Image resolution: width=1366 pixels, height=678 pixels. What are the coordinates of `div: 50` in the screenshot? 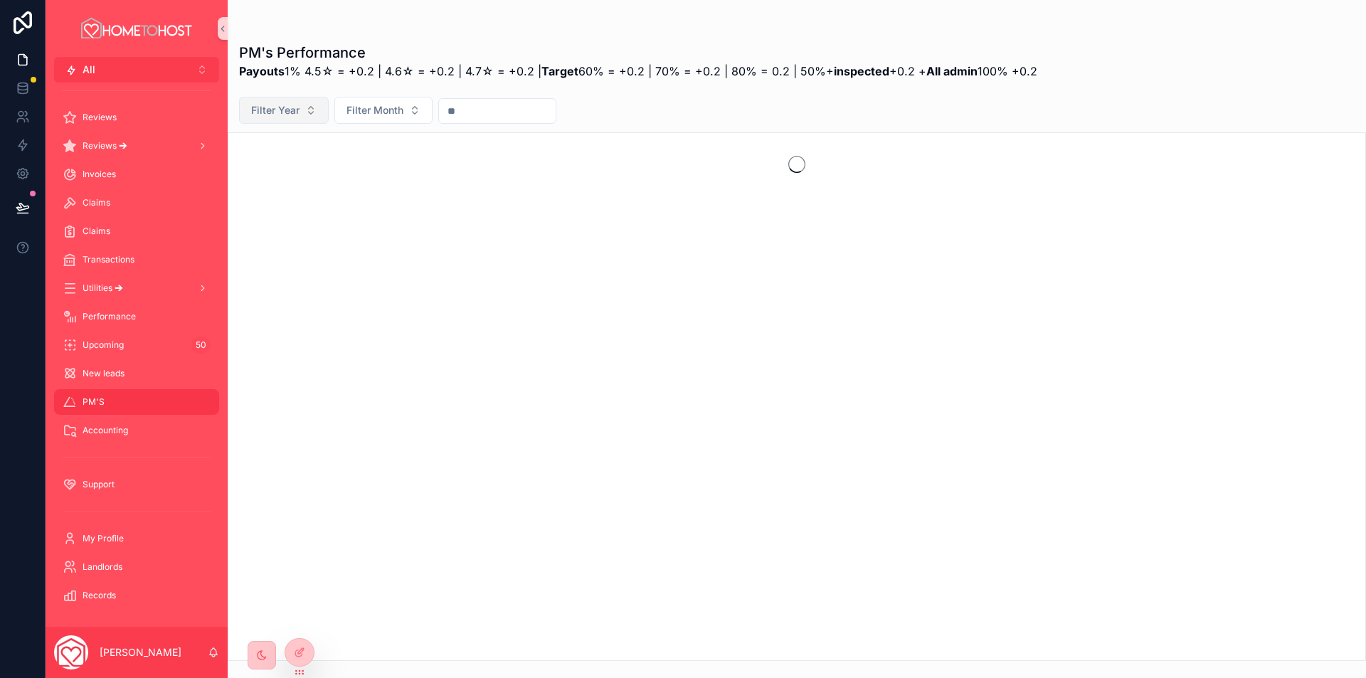 It's located at (201, 345).